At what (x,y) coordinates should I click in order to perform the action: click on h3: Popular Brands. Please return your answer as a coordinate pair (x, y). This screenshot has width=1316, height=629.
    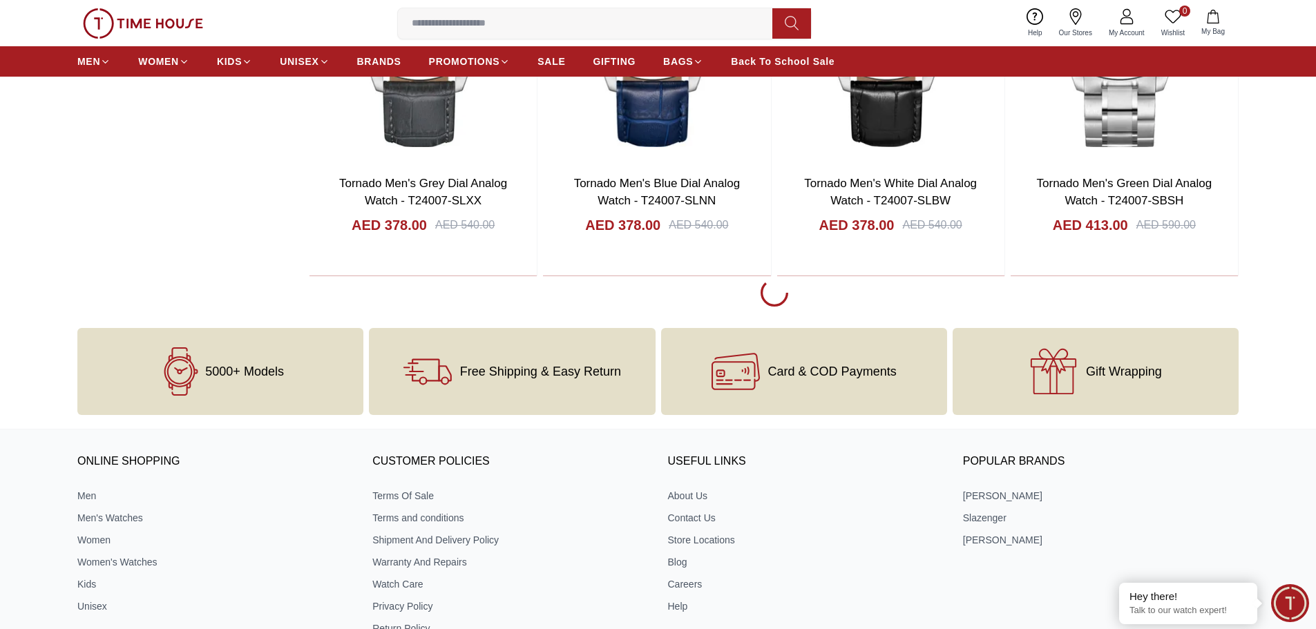
    Looking at the image, I should click on (1100, 462).